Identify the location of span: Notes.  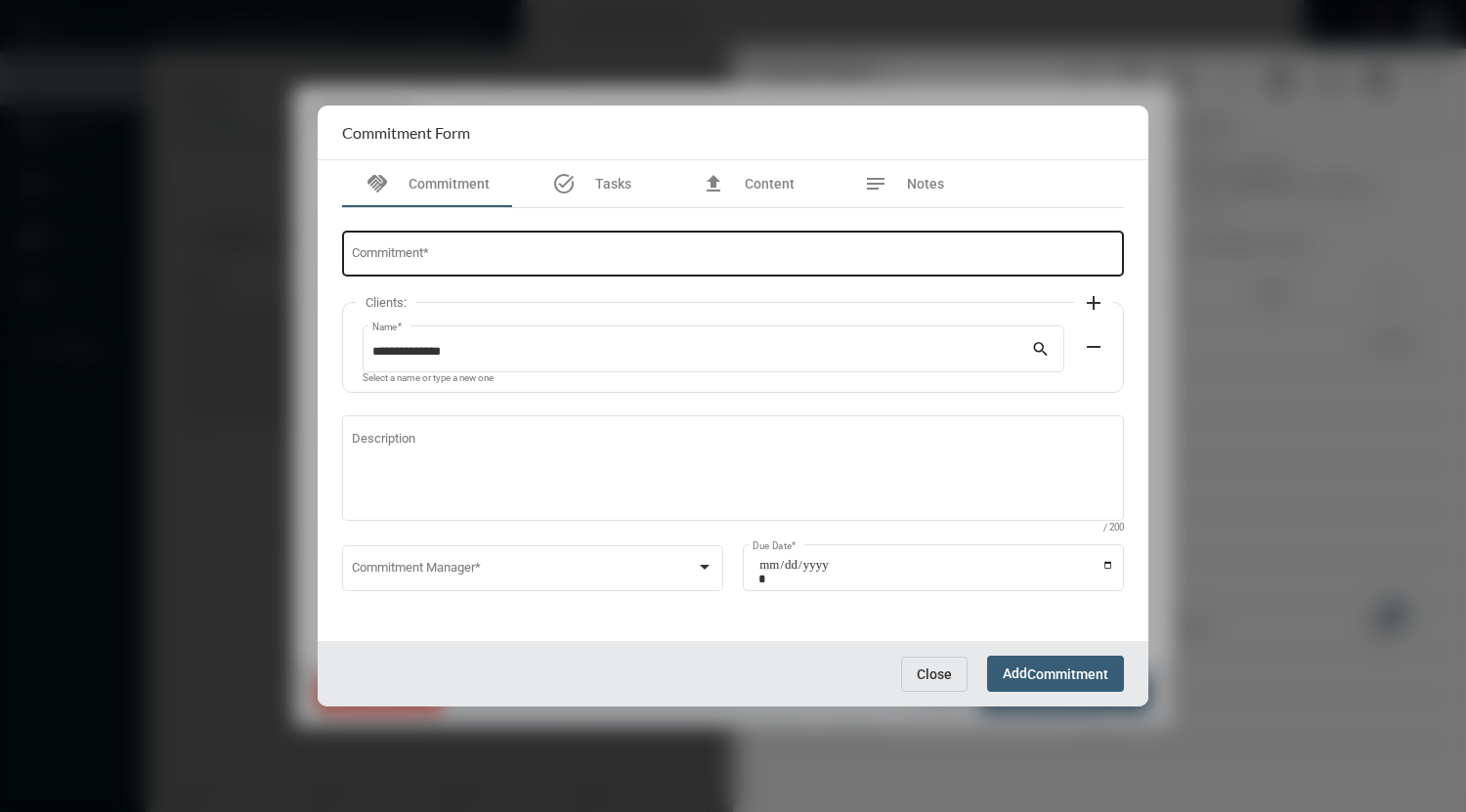
(925, 184).